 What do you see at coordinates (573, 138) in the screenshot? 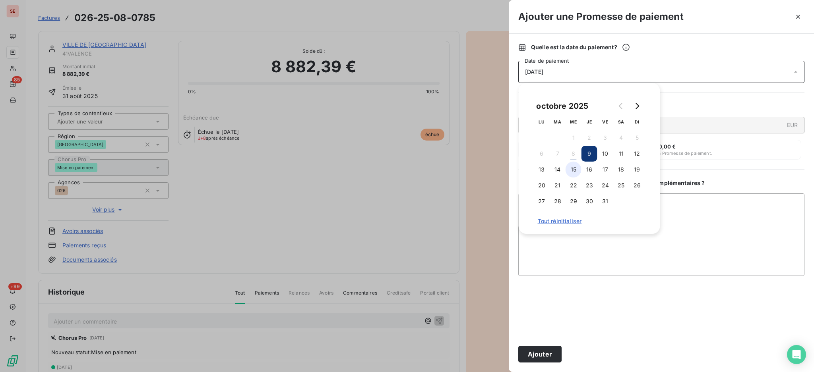
I see `button: 1` at bounding box center [573, 138].